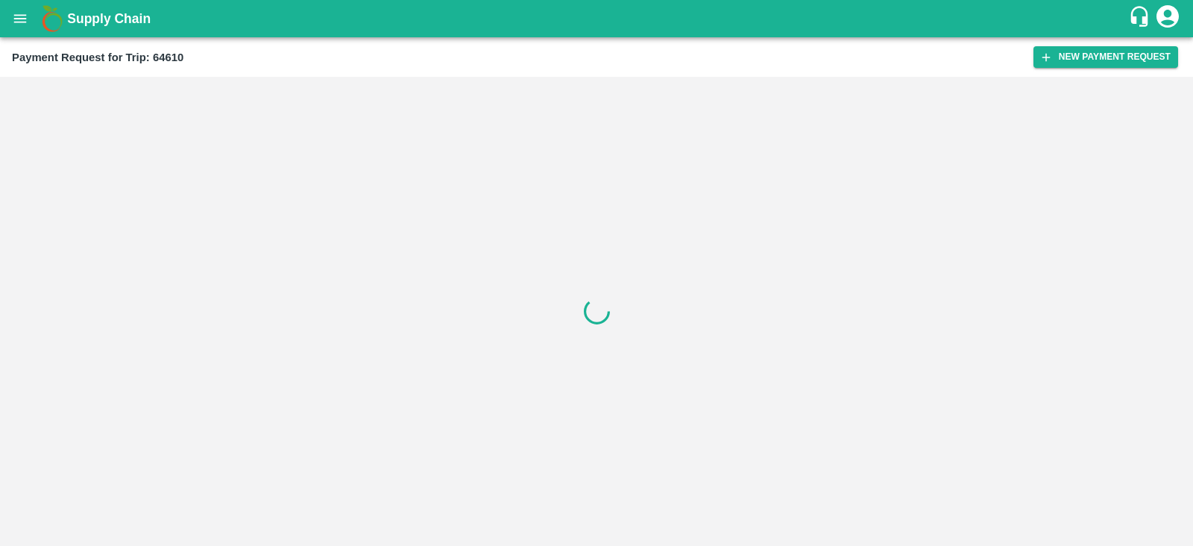 This screenshot has width=1193, height=546. Describe the element at coordinates (98, 57) in the screenshot. I see `b: Payment Request for Trip: 64610` at that location.